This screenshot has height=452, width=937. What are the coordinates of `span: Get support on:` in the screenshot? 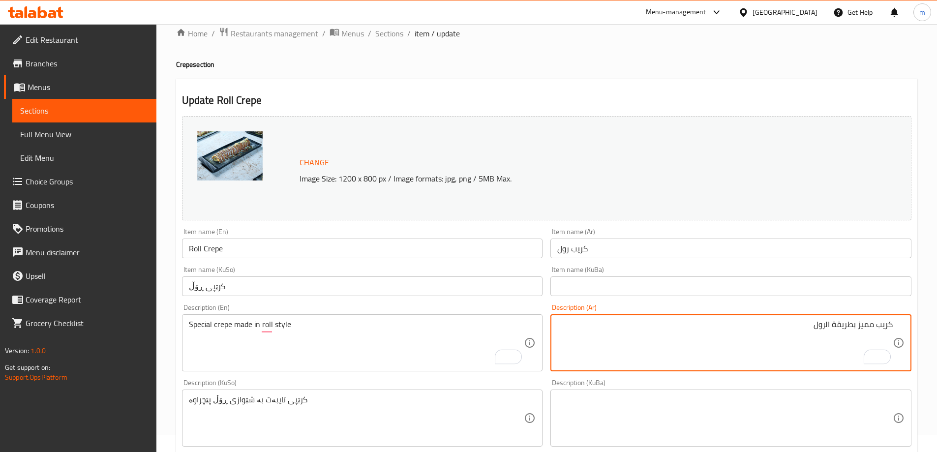 It's located at (28, 368).